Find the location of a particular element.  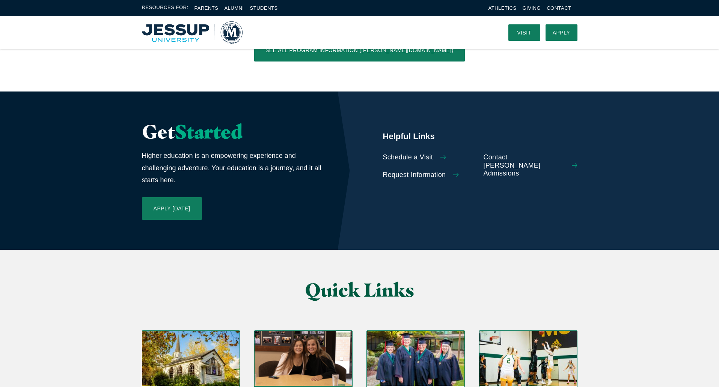

a: Apply is located at coordinates (561, 33).